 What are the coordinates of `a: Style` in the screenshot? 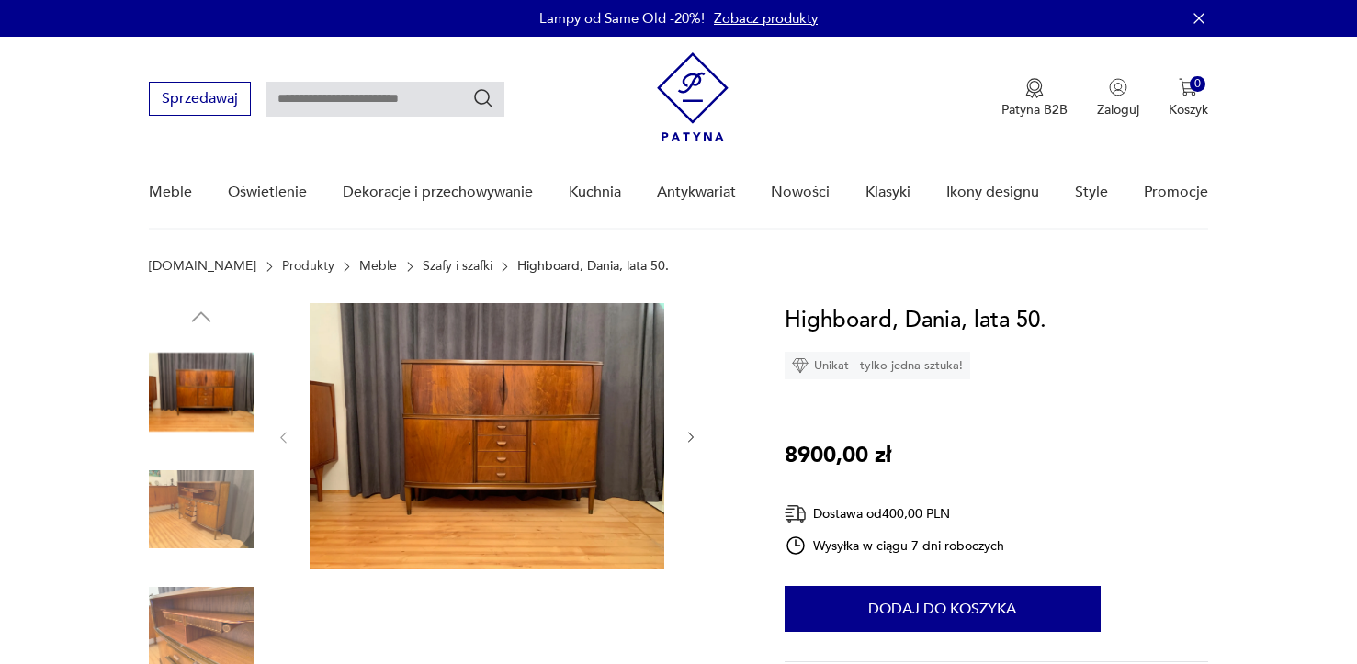 It's located at (1091, 192).